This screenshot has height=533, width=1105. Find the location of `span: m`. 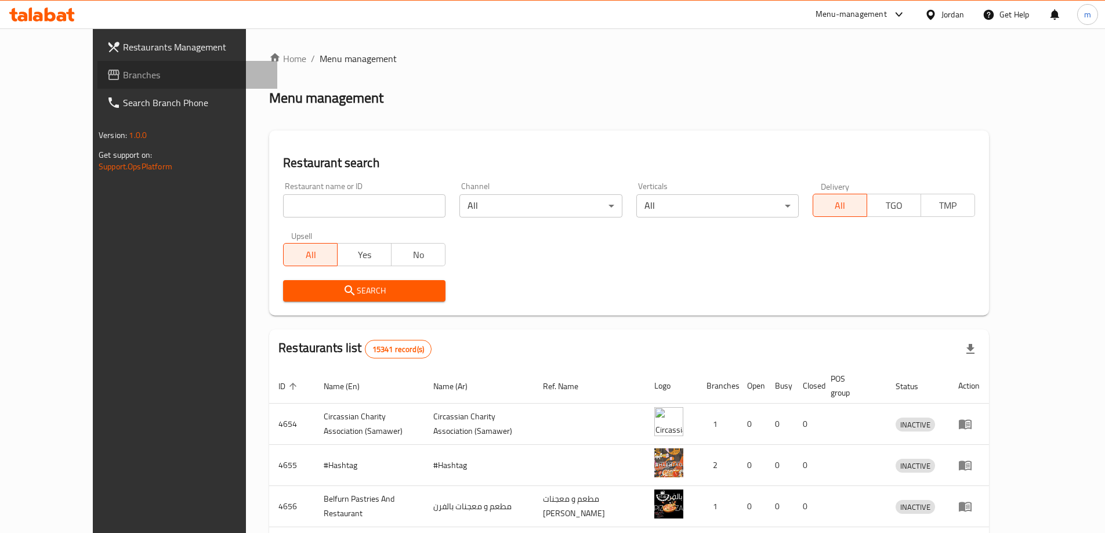

span: m is located at coordinates (1087, 14).